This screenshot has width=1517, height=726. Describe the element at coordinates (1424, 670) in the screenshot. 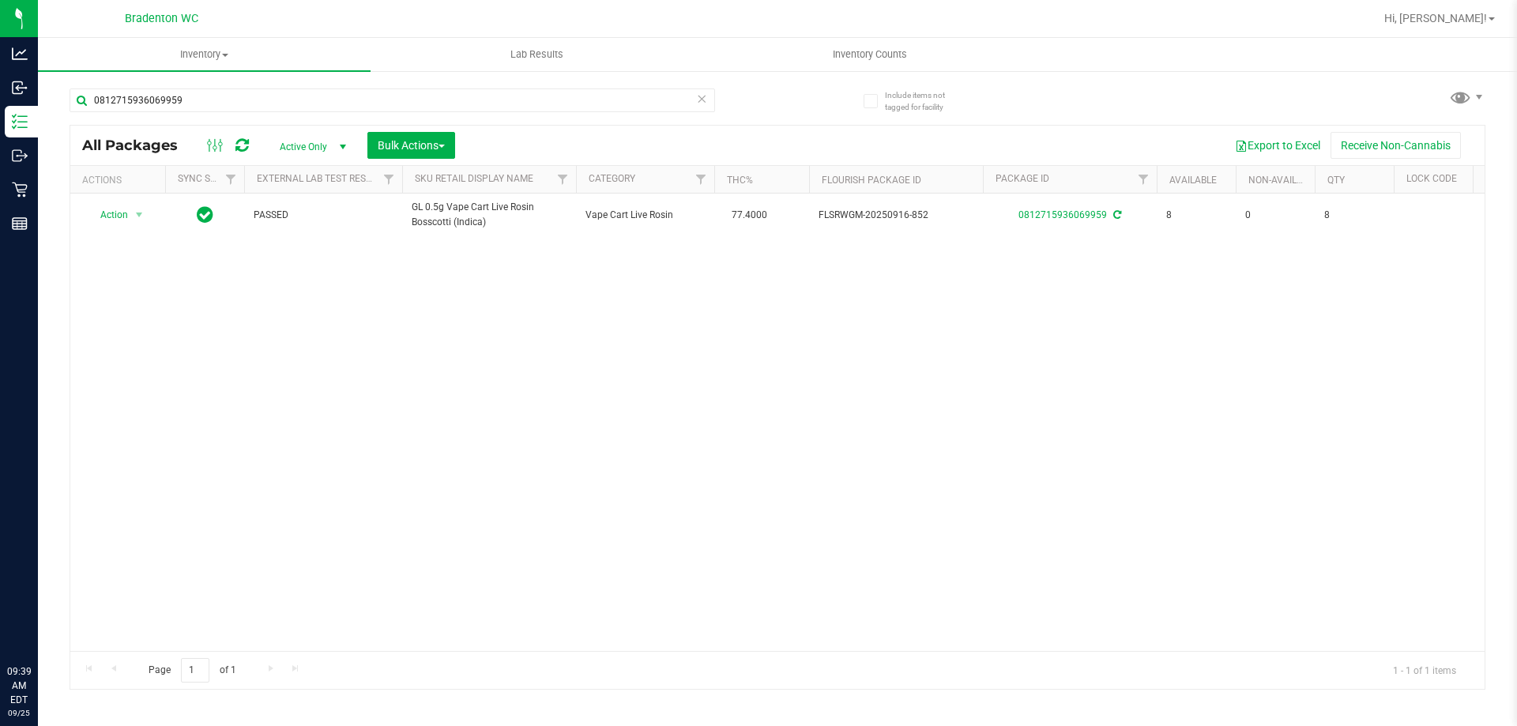

I see `span: 1 - 1 of 1 items` at that location.